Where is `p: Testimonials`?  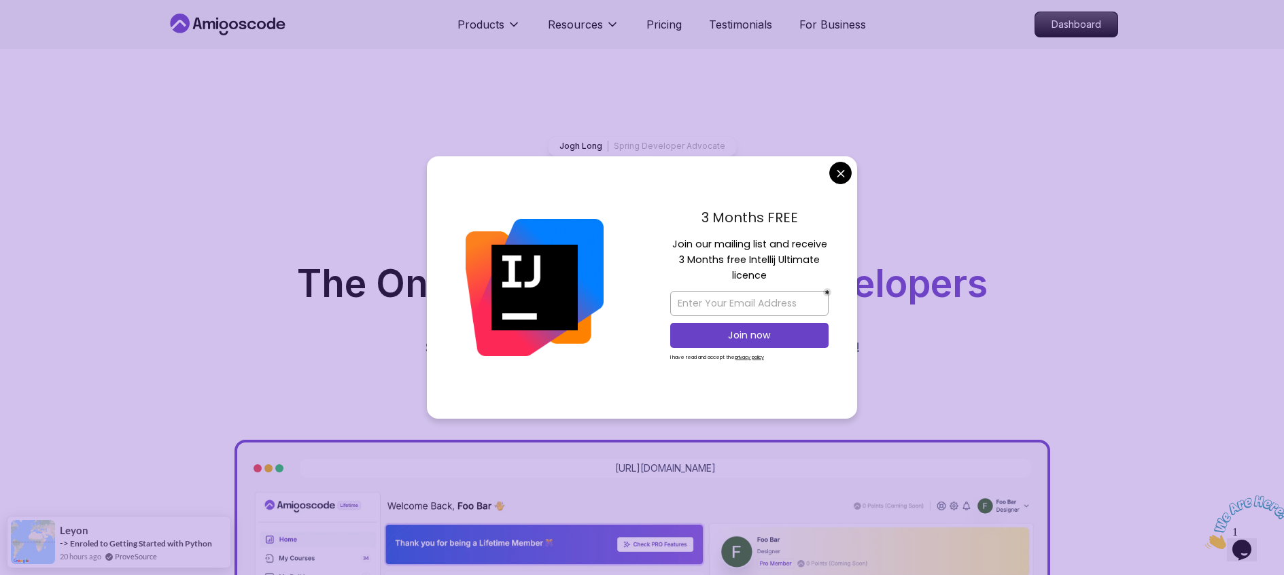
p: Testimonials is located at coordinates (740, 24).